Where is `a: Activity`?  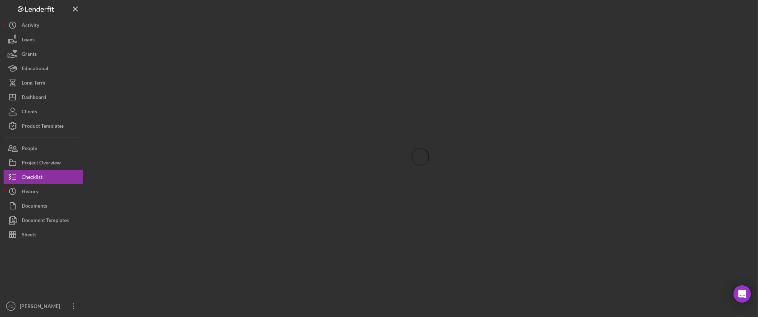 a: Activity is located at coordinates (43, 25).